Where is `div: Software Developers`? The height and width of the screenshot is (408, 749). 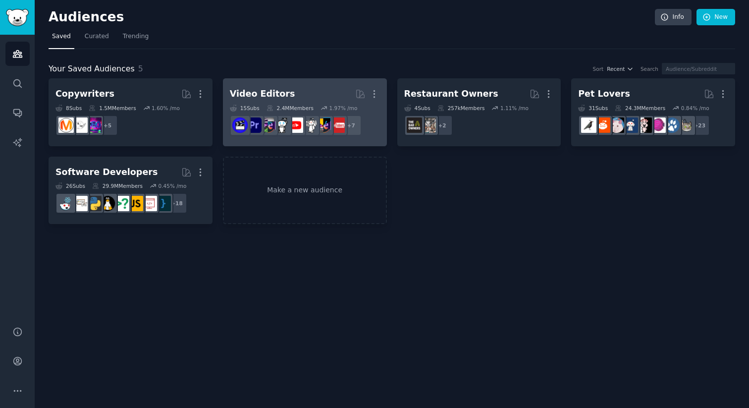
div: Software Developers is located at coordinates (106, 172).